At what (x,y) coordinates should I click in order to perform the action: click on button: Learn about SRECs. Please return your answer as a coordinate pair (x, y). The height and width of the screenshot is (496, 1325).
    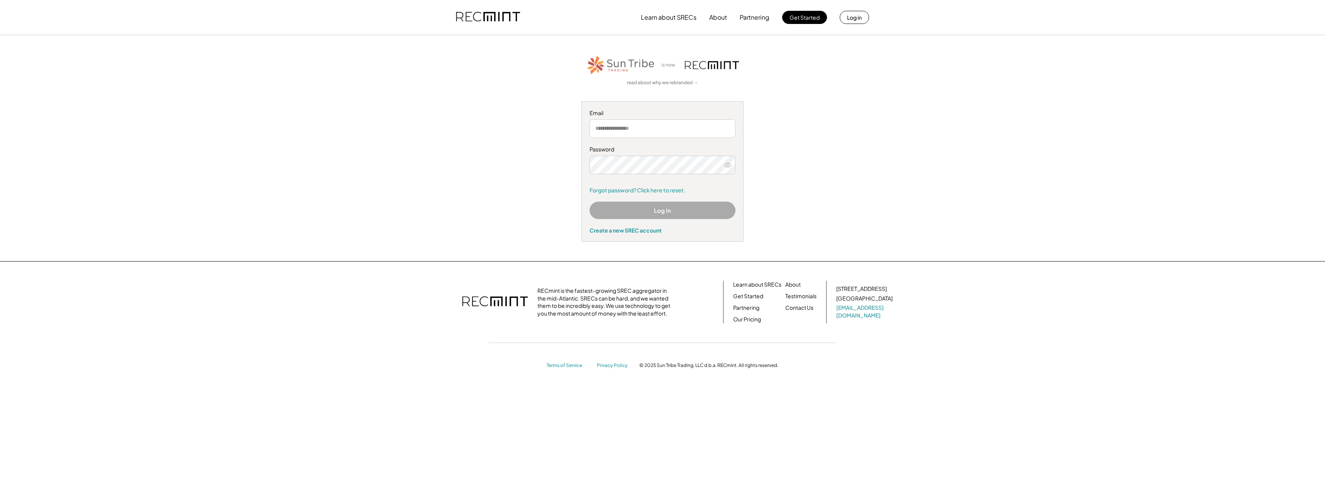
    Looking at the image, I should click on (669, 17).